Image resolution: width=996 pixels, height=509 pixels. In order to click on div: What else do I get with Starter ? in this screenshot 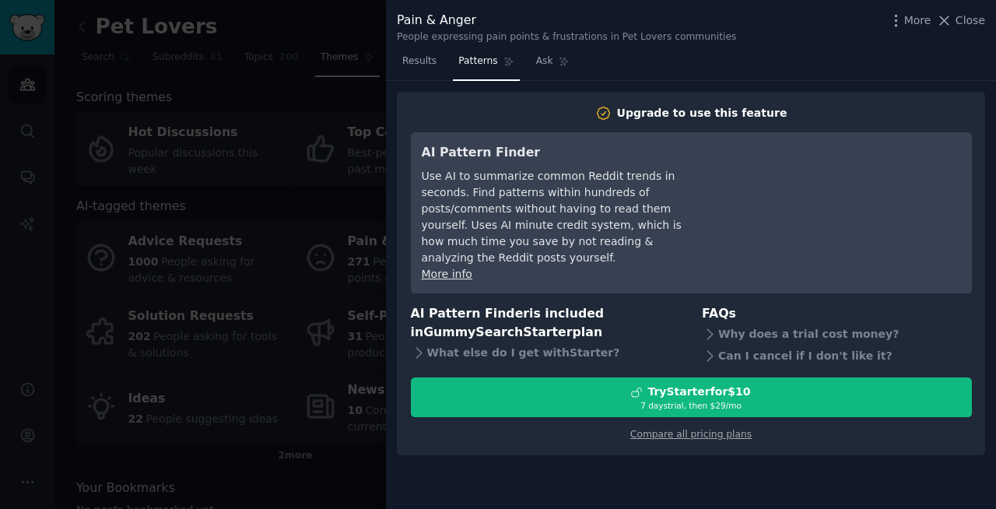, I will do `click(545, 353)`.